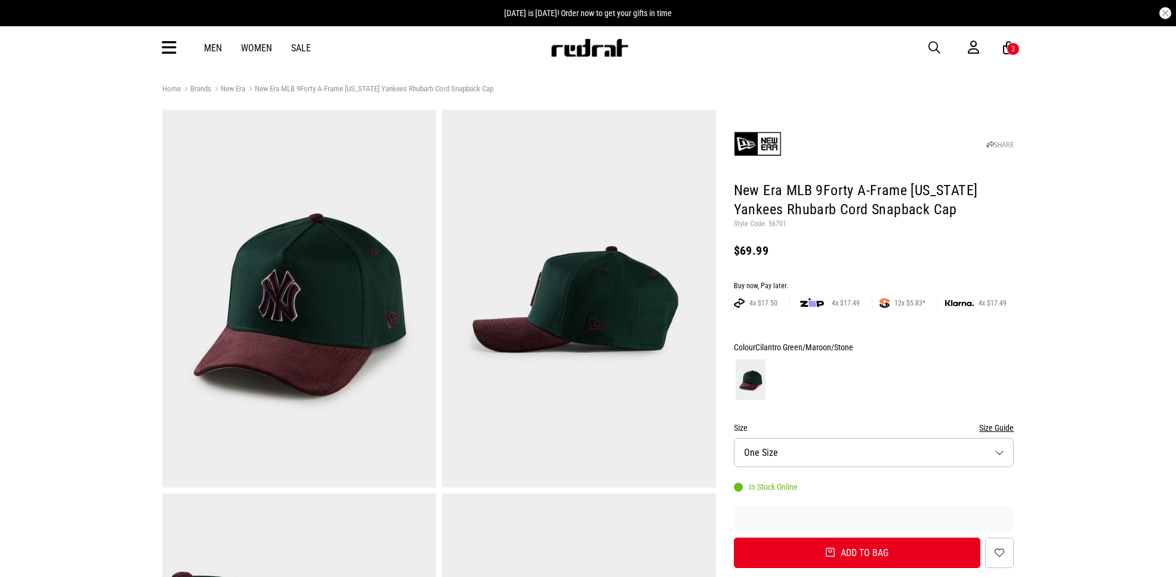  Describe the element at coordinates (874, 224) in the screenshot. I see `p: Style Code: 56701` at that location.